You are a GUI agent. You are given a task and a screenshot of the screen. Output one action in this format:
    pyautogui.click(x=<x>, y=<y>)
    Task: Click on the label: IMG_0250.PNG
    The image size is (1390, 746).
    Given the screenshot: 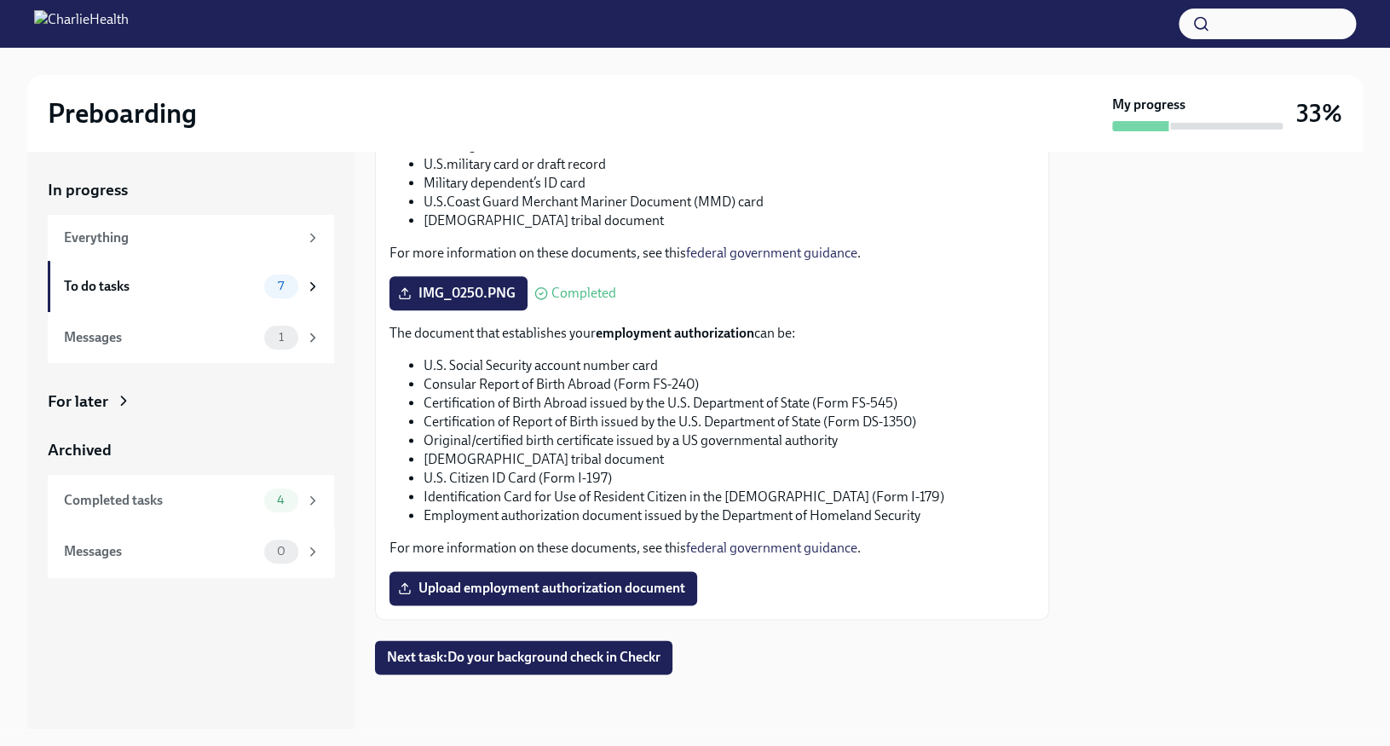 What is the action you would take?
    pyautogui.click(x=458, y=293)
    